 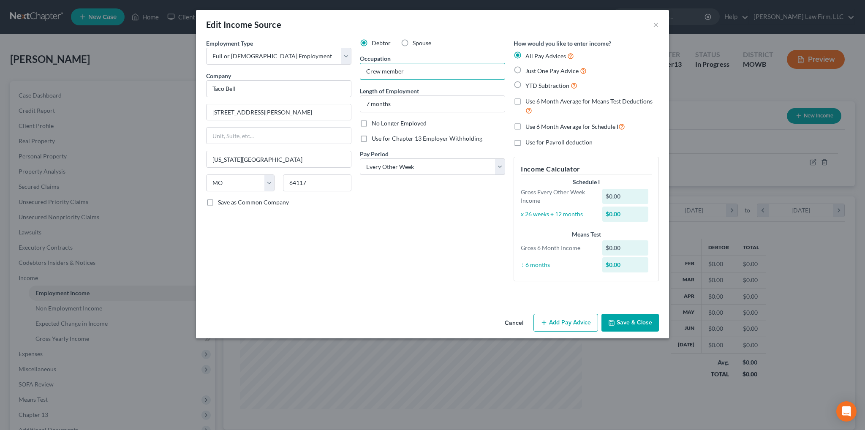 What do you see at coordinates (229, 43) in the screenshot?
I see `span: Employment Type` at bounding box center [229, 43].